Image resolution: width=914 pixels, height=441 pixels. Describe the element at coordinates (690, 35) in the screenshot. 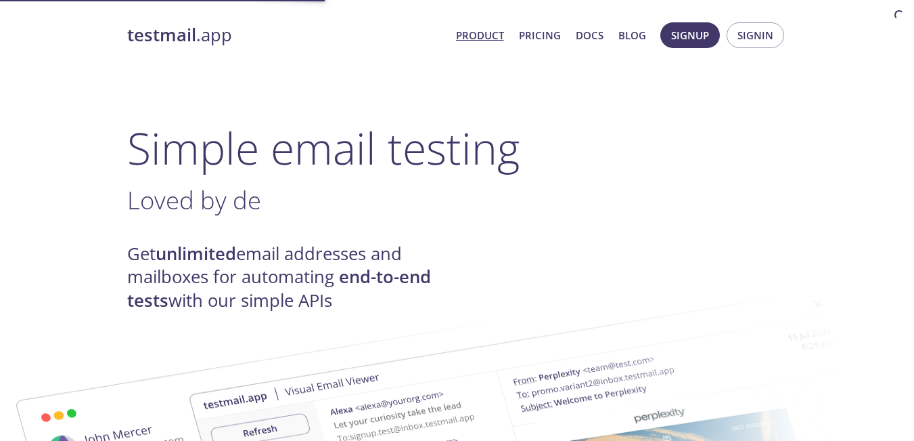

I see `button: Signup` at that location.